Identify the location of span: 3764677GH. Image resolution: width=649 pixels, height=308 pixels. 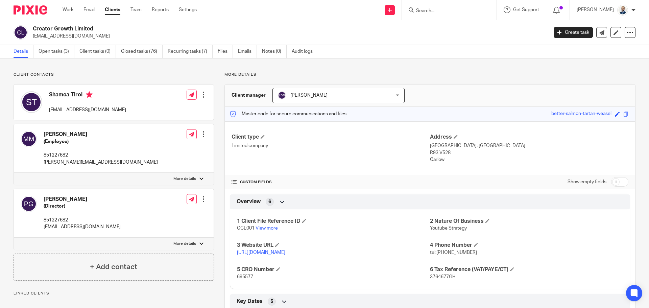
(443, 277).